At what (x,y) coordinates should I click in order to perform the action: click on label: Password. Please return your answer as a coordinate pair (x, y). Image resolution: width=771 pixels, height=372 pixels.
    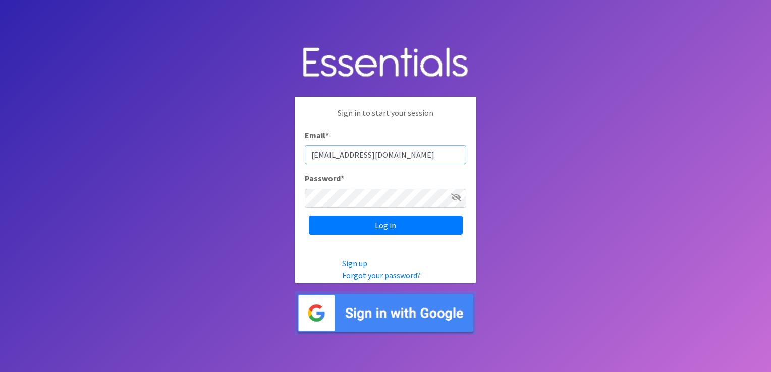
    Looking at the image, I should click on (324, 179).